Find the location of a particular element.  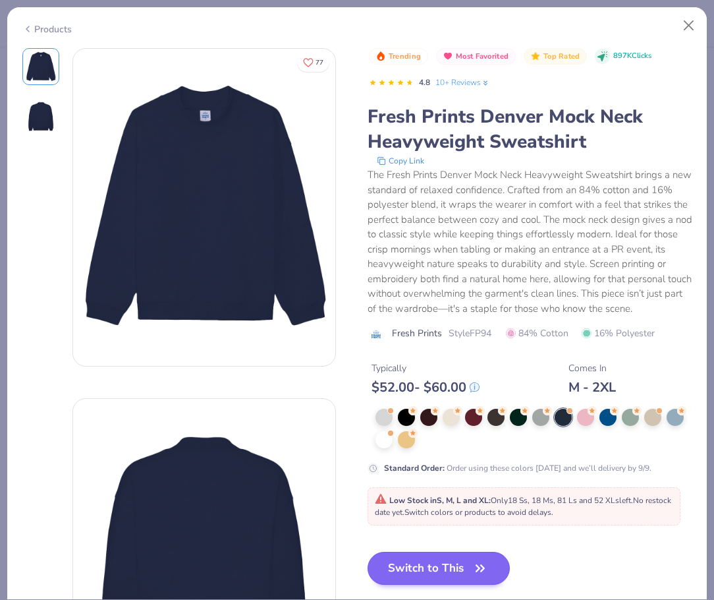

div: The Fresh Prints Denver Mock Neck Heavyweight Sweatshirt brings a new standard of relaxed confide... is located at coordinates (530, 241).